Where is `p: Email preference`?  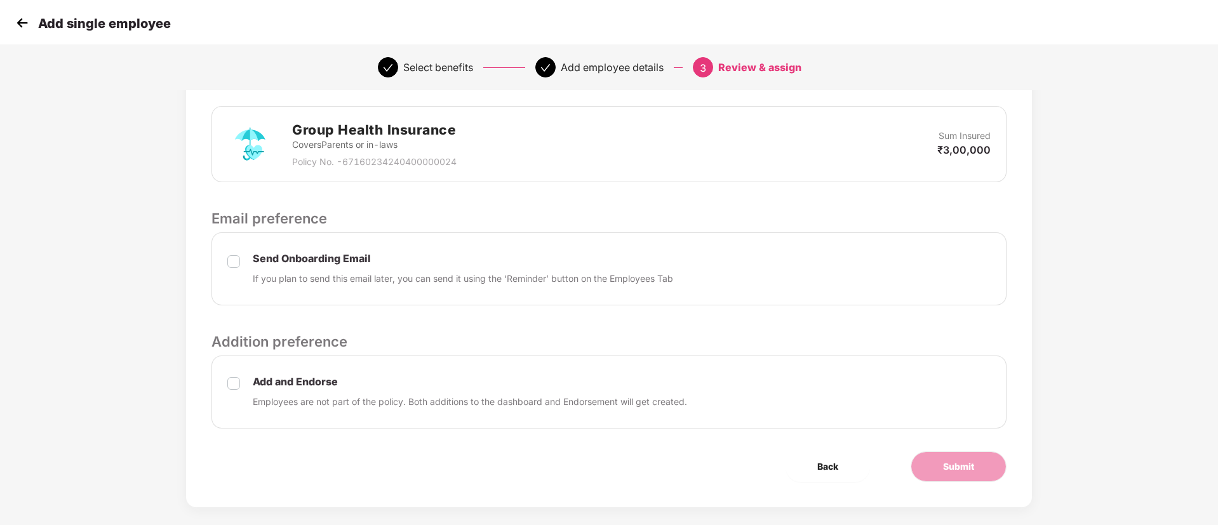 p: Email preference is located at coordinates (609, 219).